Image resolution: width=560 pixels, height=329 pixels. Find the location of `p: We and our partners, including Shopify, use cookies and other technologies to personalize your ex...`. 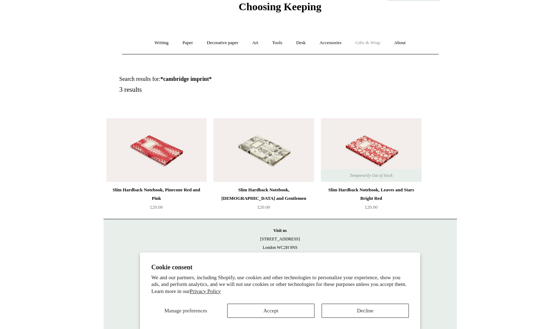

p: We and our partners, including Shopify, use cookies and other technologies to personalize your ex... is located at coordinates (280, 285).